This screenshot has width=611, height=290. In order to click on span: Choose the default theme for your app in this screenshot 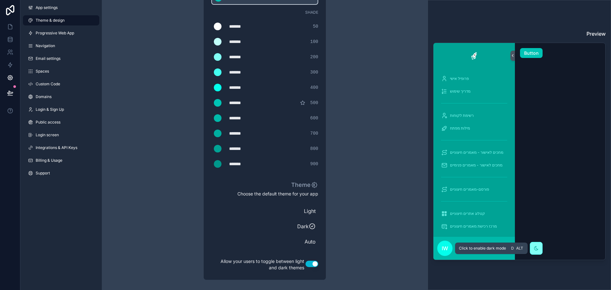, I will do `click(265, 194)`.